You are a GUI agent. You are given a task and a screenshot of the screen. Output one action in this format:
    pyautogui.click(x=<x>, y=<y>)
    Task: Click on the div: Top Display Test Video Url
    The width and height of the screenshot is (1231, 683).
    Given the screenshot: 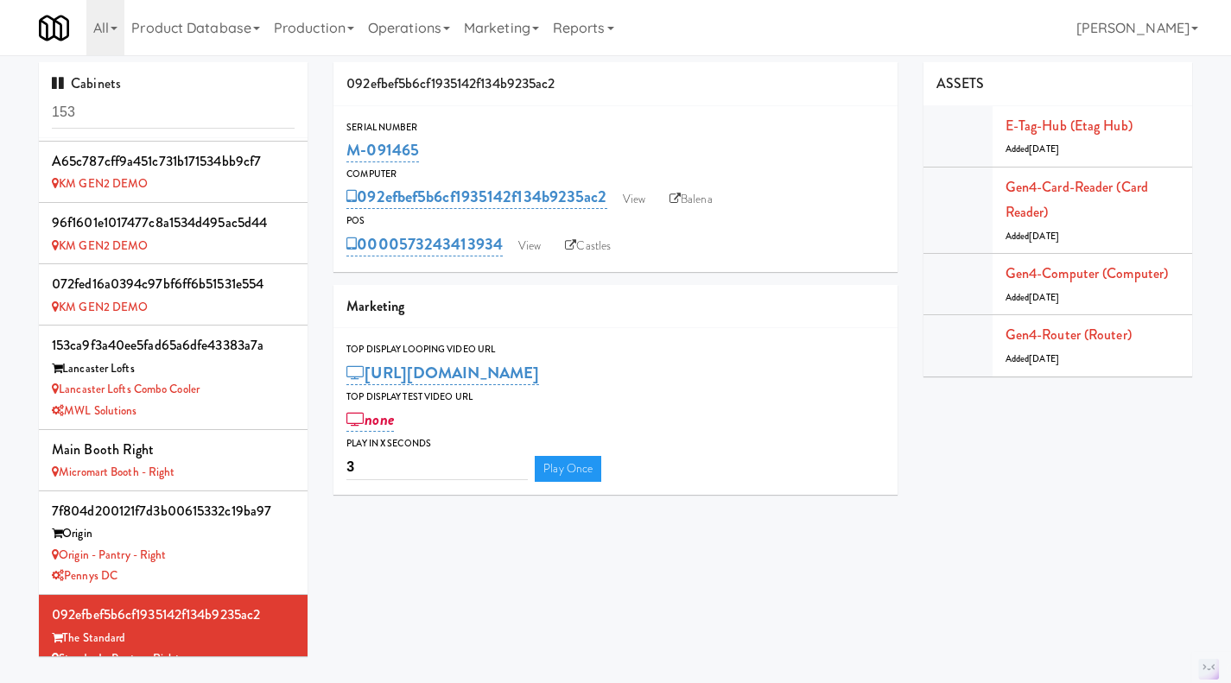 What is the action you would take?
    pyautogui.click(x=615, y=397)
    